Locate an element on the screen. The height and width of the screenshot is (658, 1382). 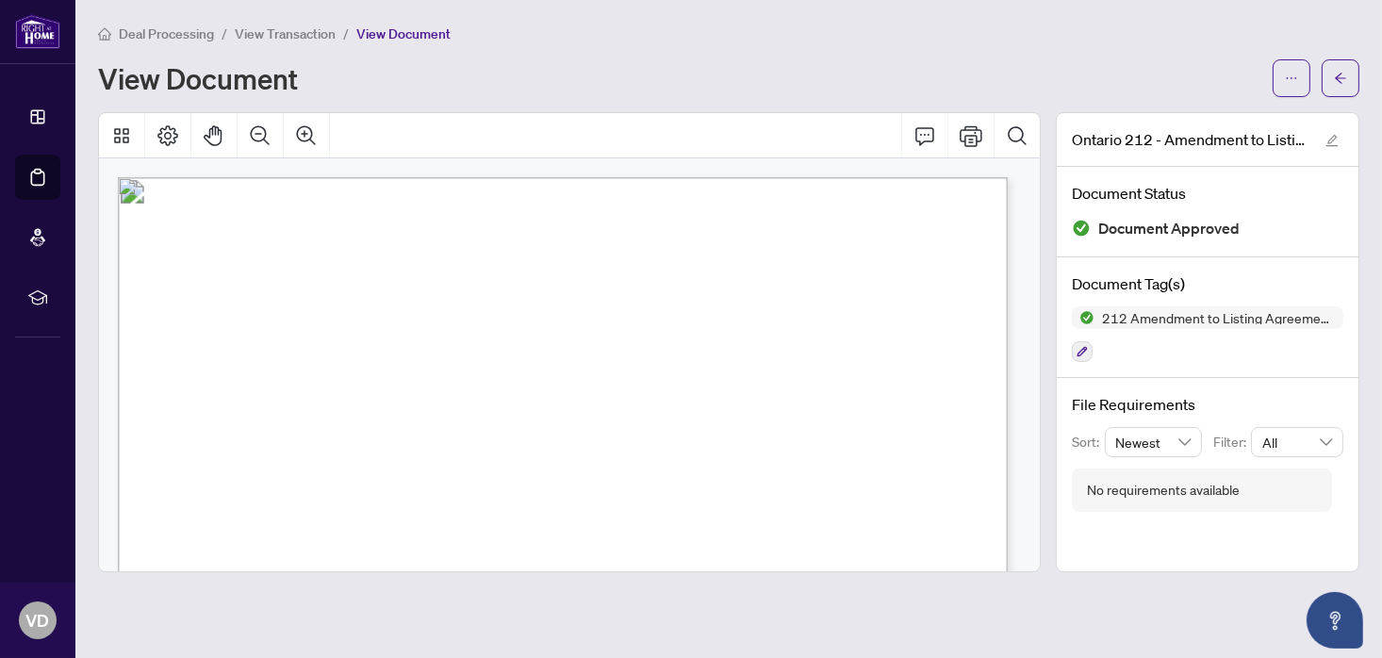
span: home is located at coordinates (105, 34).